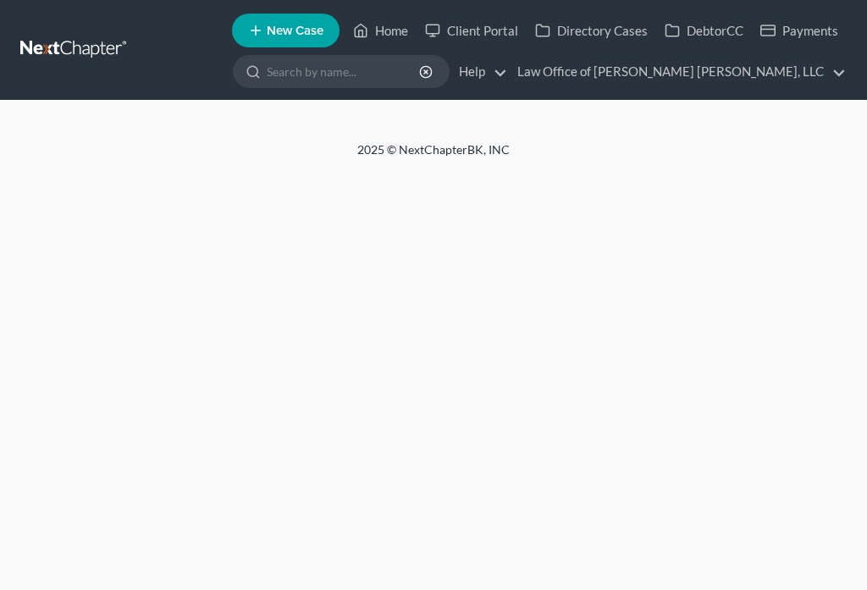 Image resolution: width=867 pixels, height=590 pixels. Describe the element at coordinates (591, 30) in the screenshot. I see `a: Directory Cases` at that location.